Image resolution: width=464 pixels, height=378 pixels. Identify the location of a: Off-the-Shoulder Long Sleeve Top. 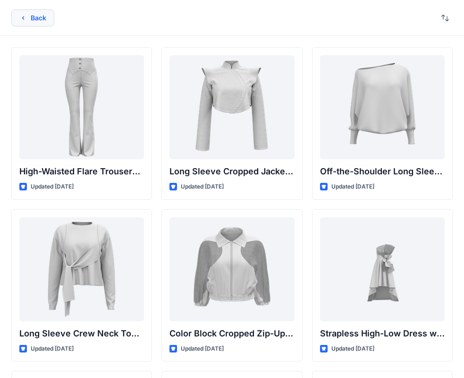
(383, 107).